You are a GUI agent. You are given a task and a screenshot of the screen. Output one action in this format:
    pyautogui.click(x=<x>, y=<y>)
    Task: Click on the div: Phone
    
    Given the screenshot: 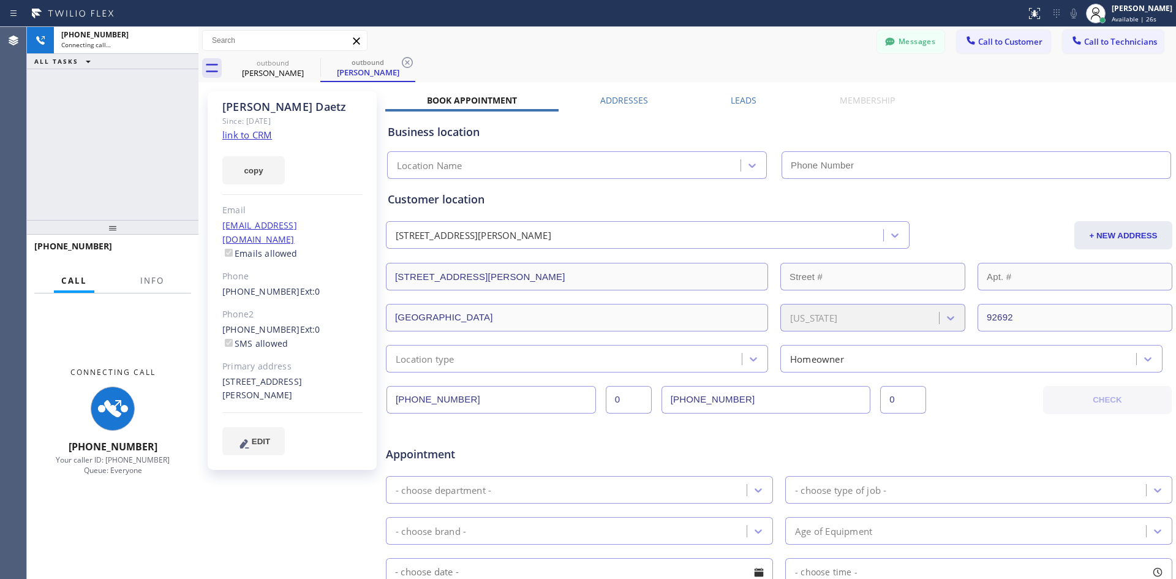 What is the action you would take?
    pyautogui.click(x=292, y=276)
    